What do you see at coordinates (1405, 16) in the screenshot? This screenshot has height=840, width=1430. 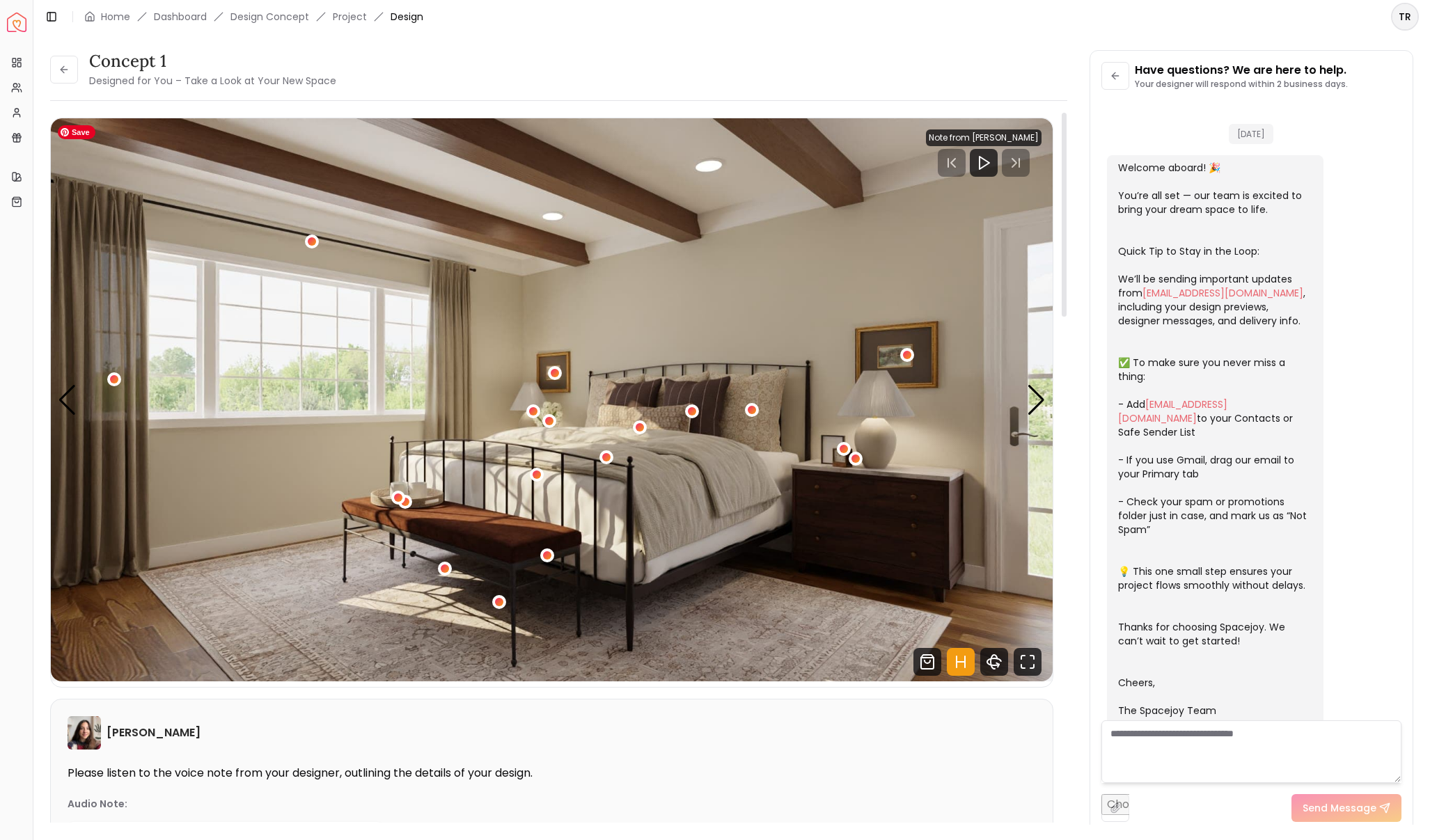 I see `button: TR` at bounding box center [1405, 16].